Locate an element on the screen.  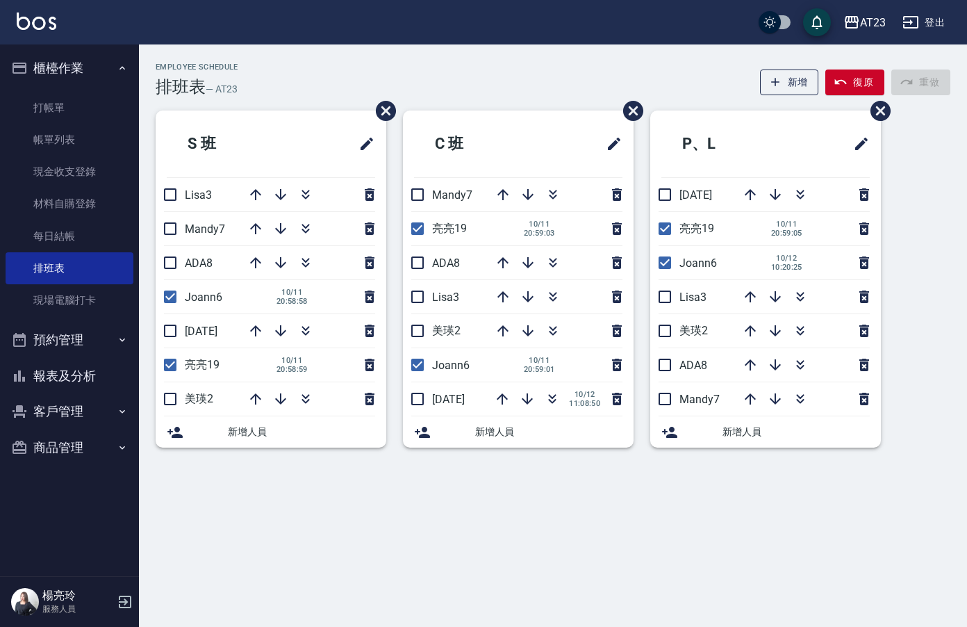
a: 打帳單 is located at coordinates (69, 108).